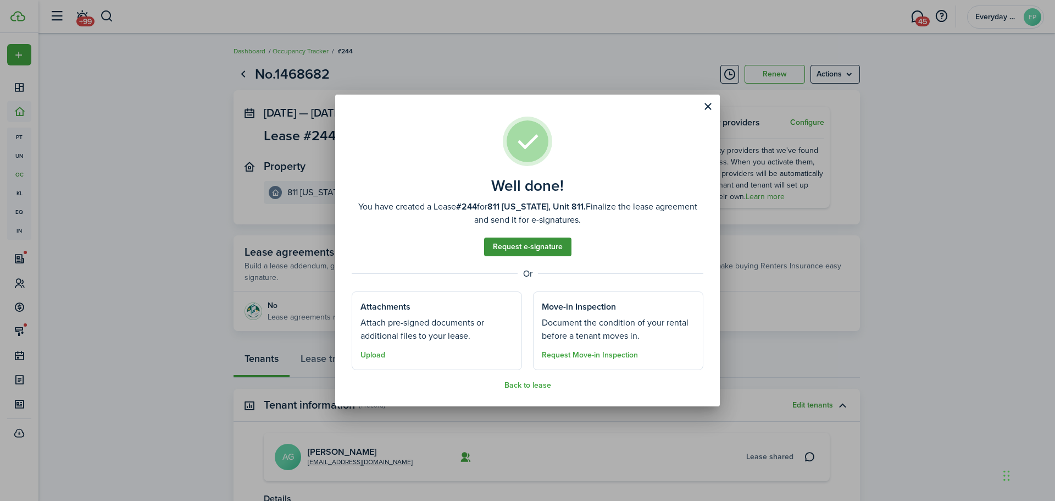  What do you see at coordinates (528, 186) in the screenshot?
I see `well-done-title: Well done!` at bounding box center [528, 186].